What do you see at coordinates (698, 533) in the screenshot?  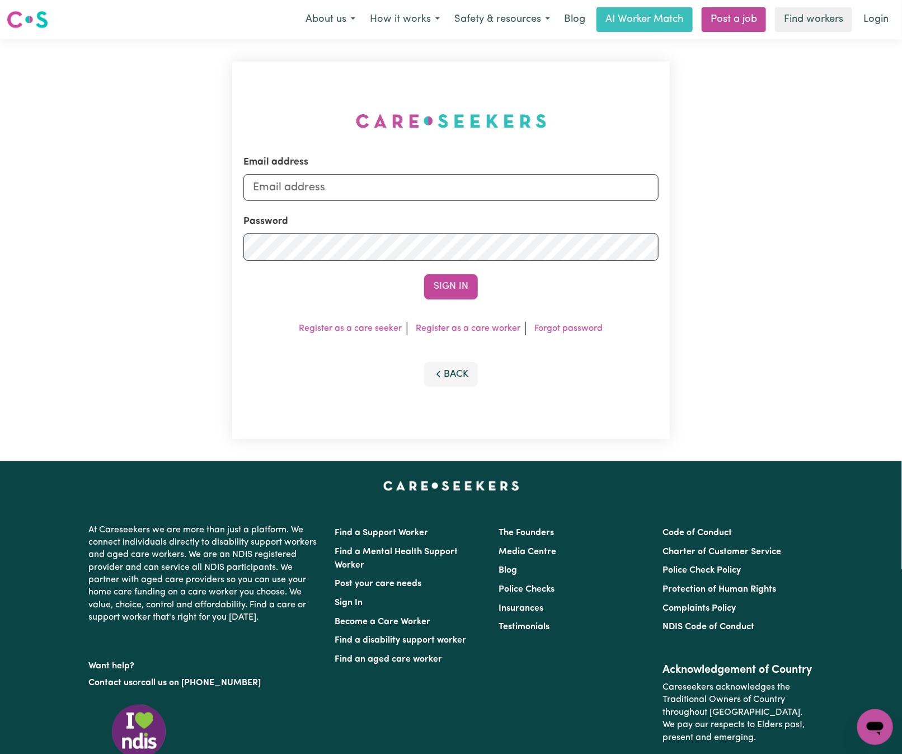 I see `a: Code of Conduct` at bounding box center [698, 533].